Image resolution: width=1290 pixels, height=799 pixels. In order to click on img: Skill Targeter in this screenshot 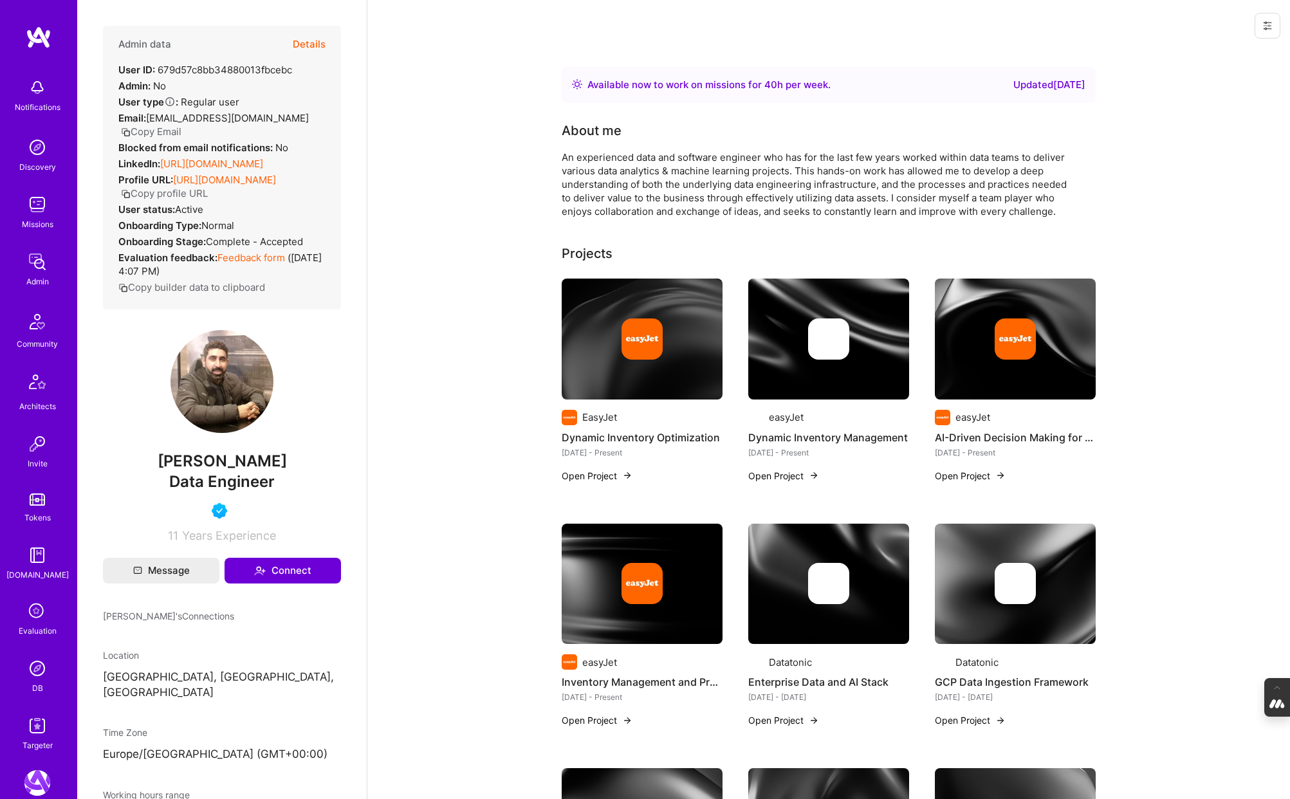, I will do `click(37, 726)`.